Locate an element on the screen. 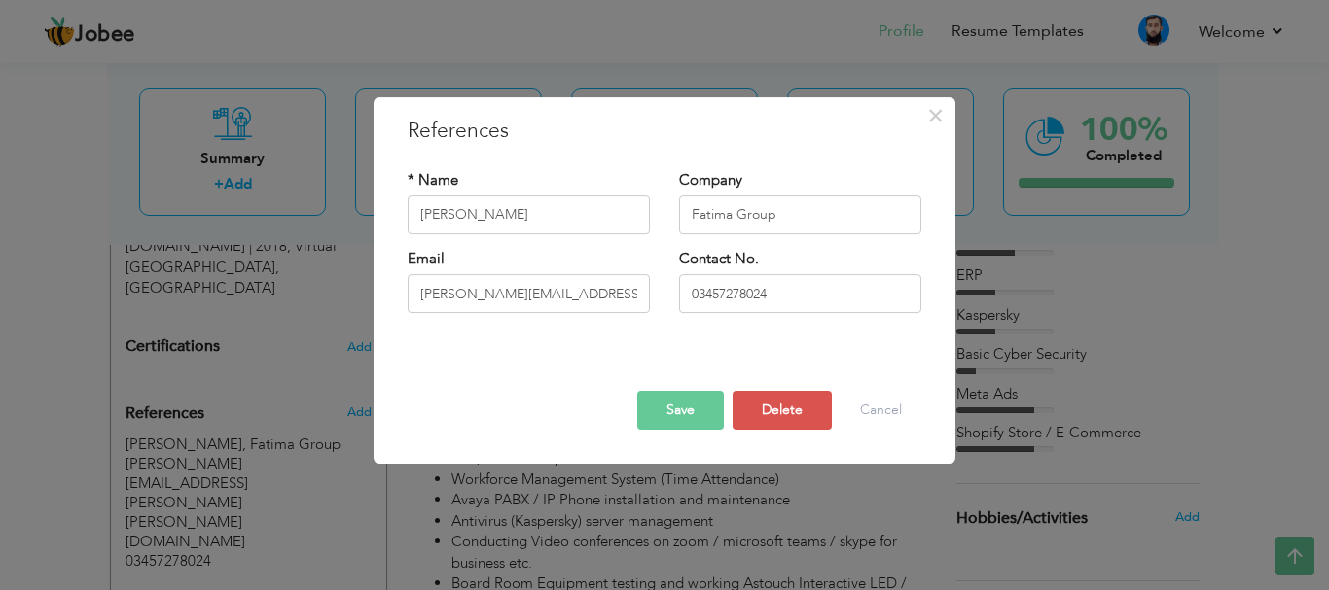 The image size is (1329, 590). label: Company is located at coordinates (710, 180).